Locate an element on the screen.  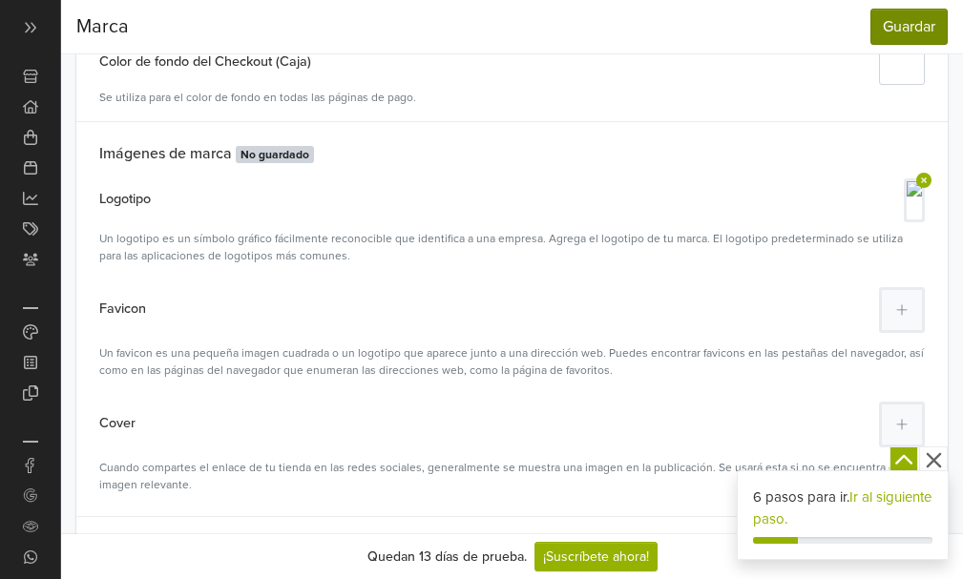
a: Ir al siguiente paso. is located at coordinates (842, 508).